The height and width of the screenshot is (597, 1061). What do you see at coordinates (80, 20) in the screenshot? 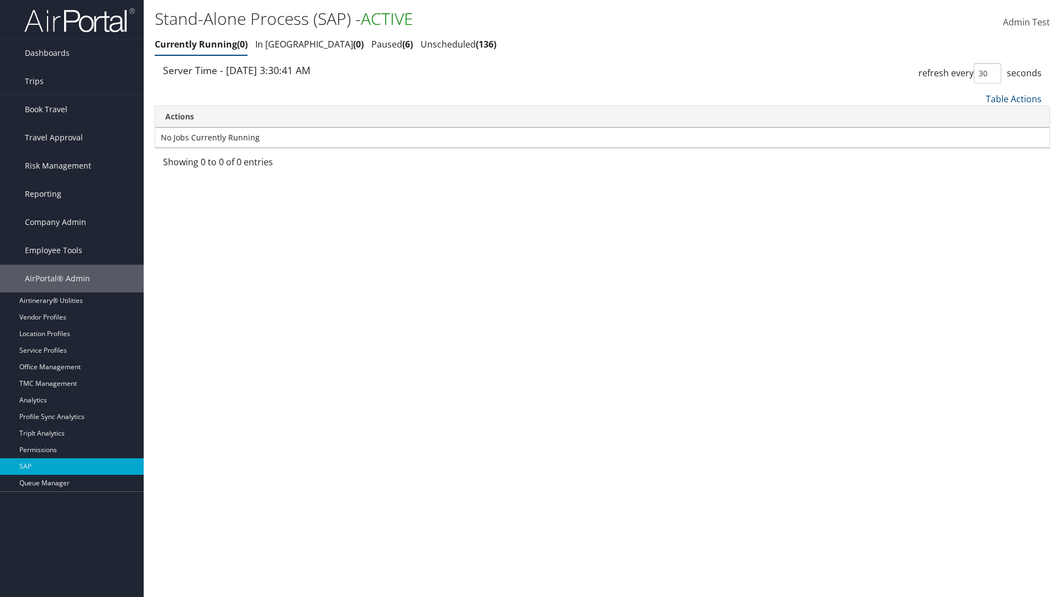
I see `img: airportal-logo.png` at bounding box center [80, 20].